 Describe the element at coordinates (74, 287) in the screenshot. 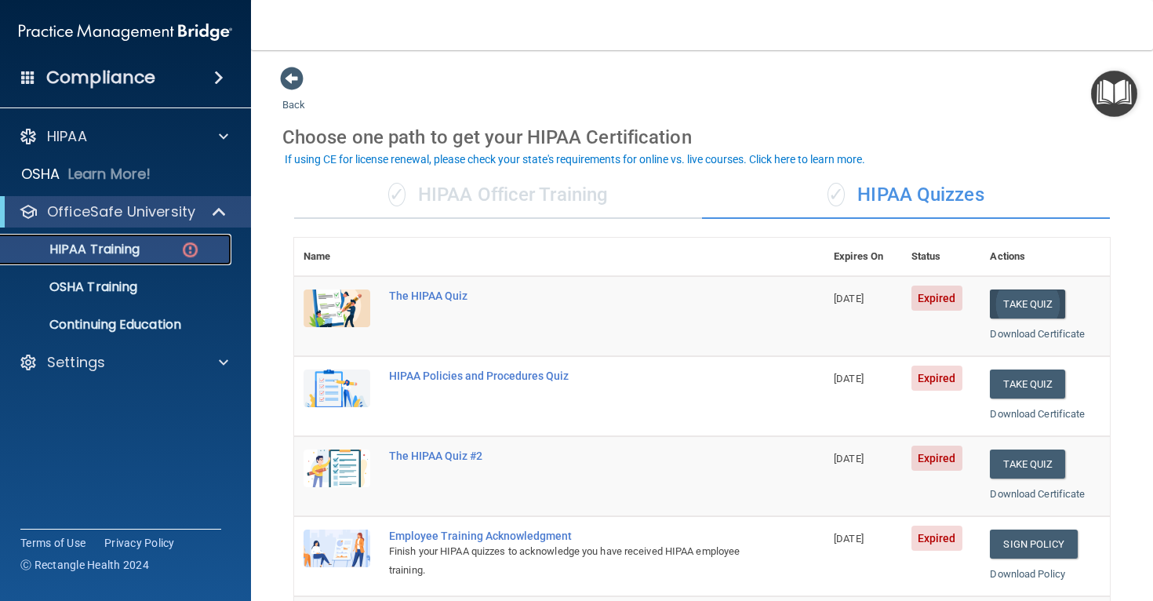

I see `p: OSHA Training` at that location.